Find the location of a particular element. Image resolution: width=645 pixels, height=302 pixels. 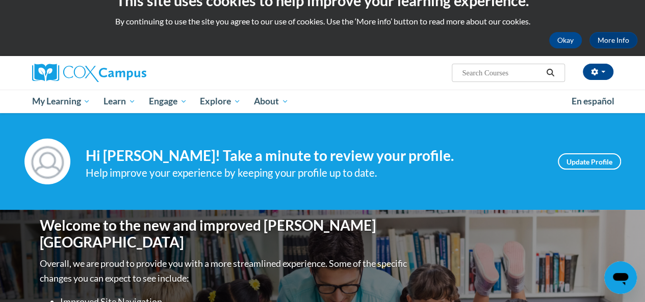

p: By continuing to use the site you agree to our use of cookies. Use the ‘More info’ button to read... is located at coordinates (322, 21).